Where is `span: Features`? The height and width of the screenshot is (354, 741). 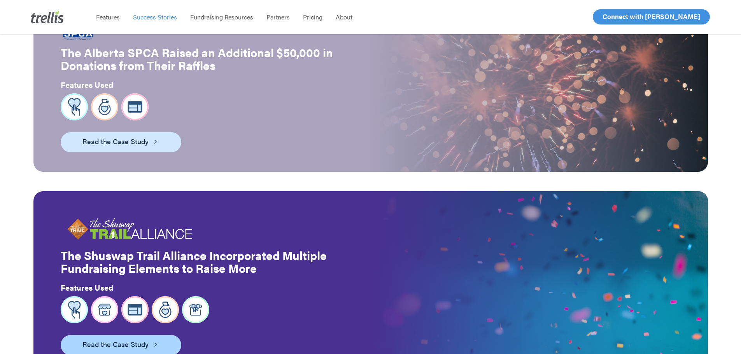 span: Features is located at coordinates (108, 17).